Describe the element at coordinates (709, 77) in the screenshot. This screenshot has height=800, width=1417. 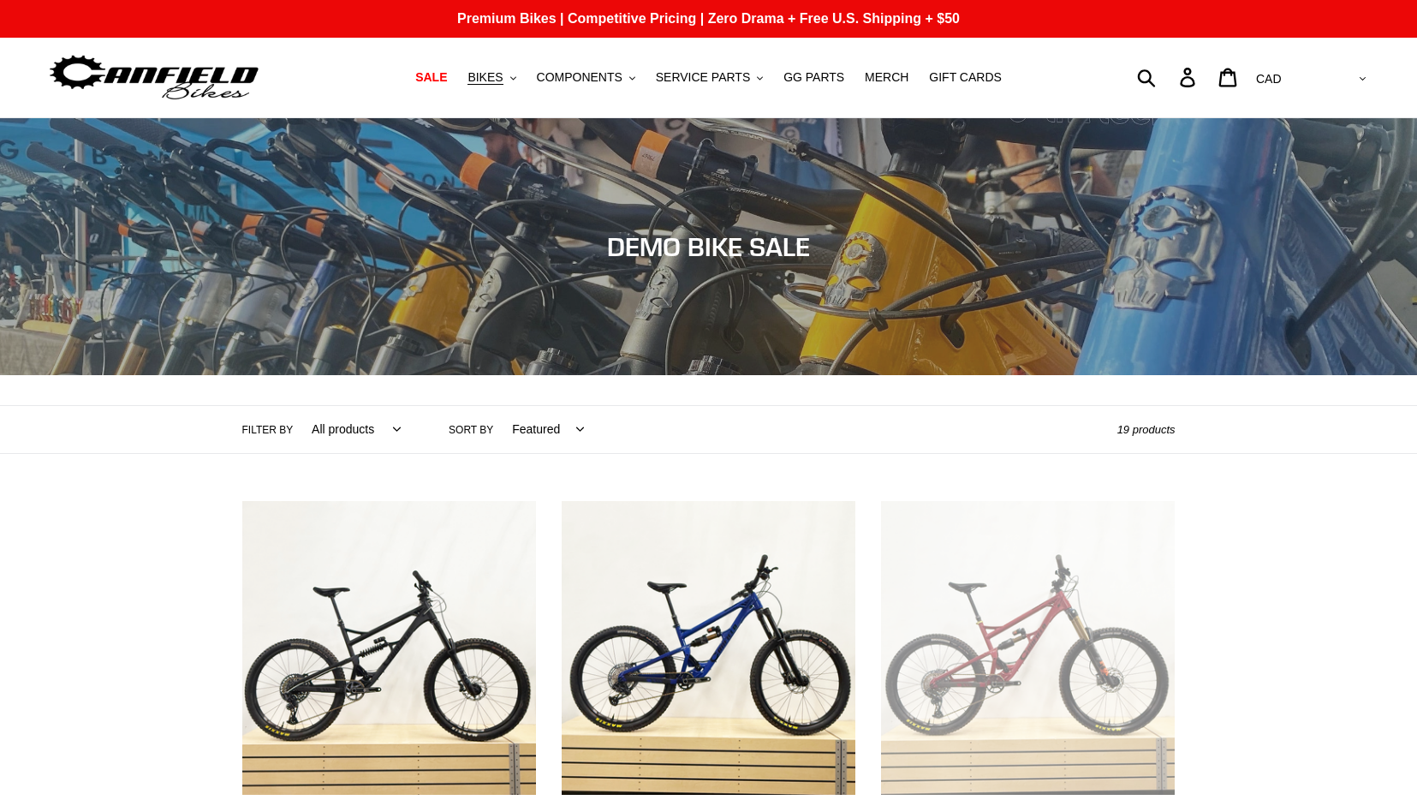
I see `button: SERVICE PARTS` at that location.